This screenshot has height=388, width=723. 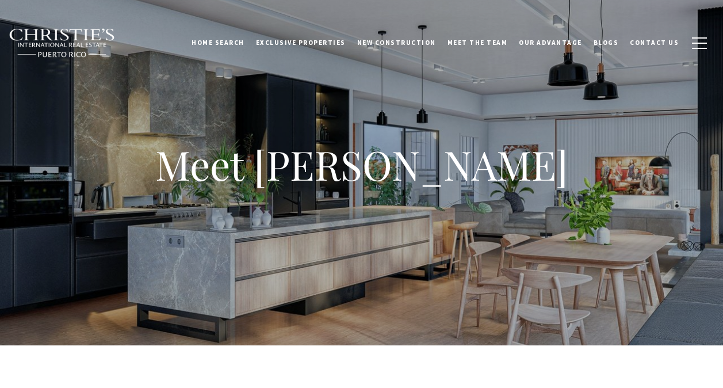 I want to click on img: Christie's International Real Estate black text logo, so click(x=62, y=43).